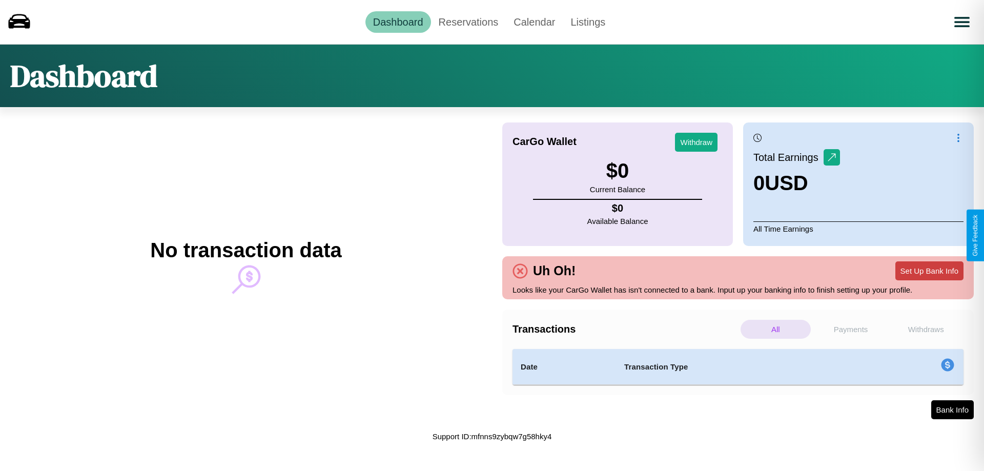 This screenshot has height=471, width=984. Describe the element at coordinates (398, 22) in the screenshot. I see `a: Dashboard` at that location.